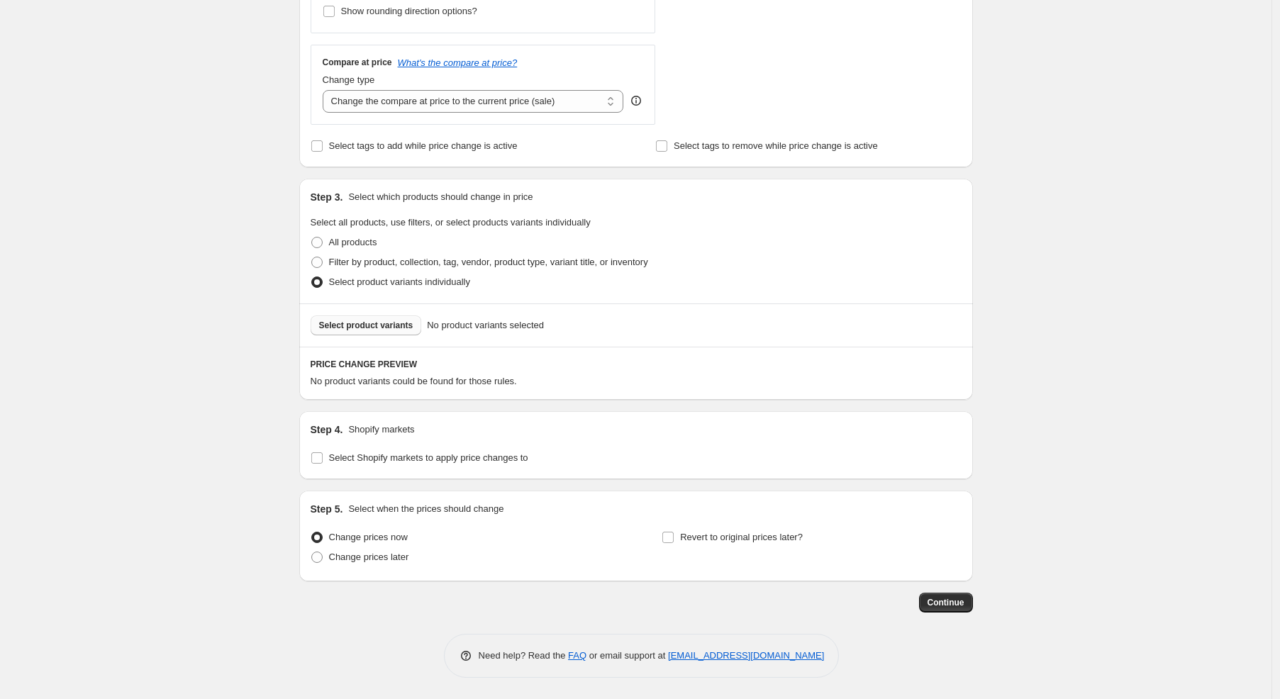  What do you see at coordinates (353, 242) in the screenshot?
I see `span: All products` at bounding box center [353, 242].